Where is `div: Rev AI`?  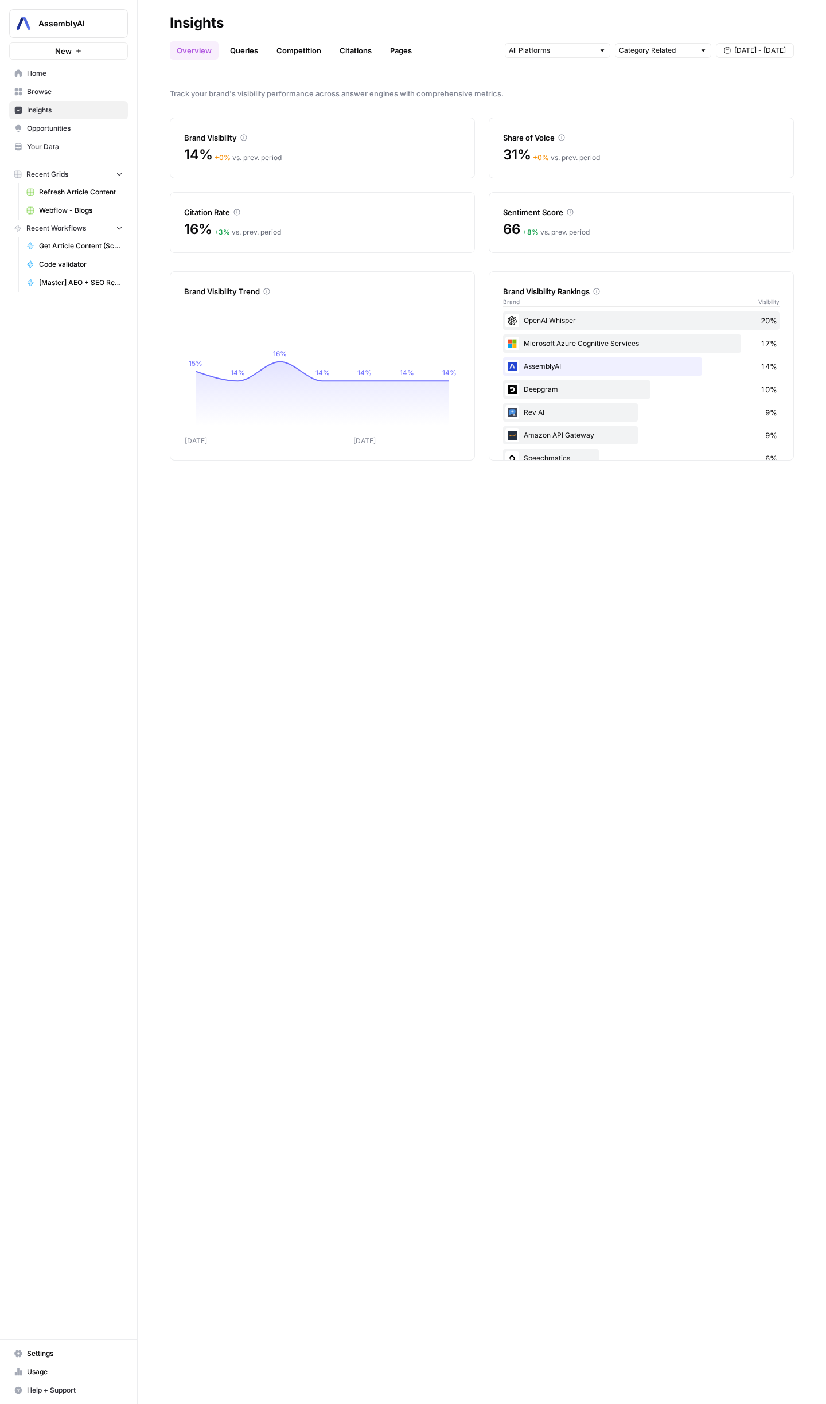 div: Rev AI is located at coordinates (641, 412).